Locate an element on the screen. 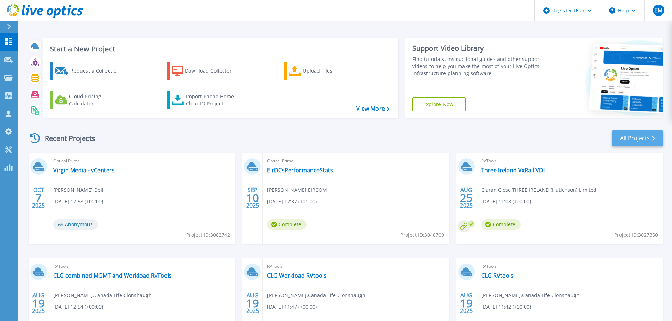 The image size is (672, 321). a: EirDCsPerformanceStats is located at coordinates (300, 170).